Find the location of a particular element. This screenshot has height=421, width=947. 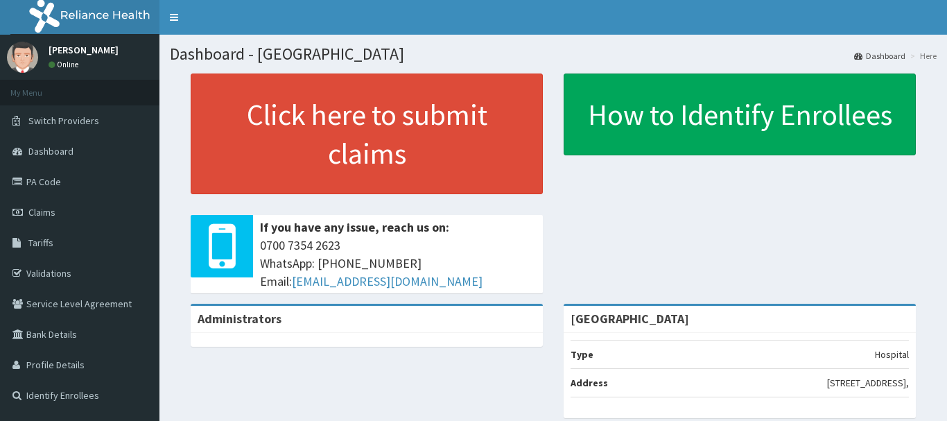

span: Claims is located at coordinates (42, 212).